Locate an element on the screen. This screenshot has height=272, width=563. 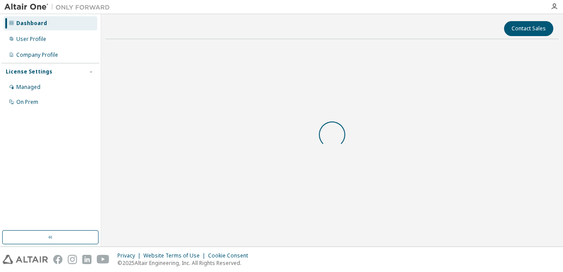
img: instagram.svg is located at coordinates (72, 259).